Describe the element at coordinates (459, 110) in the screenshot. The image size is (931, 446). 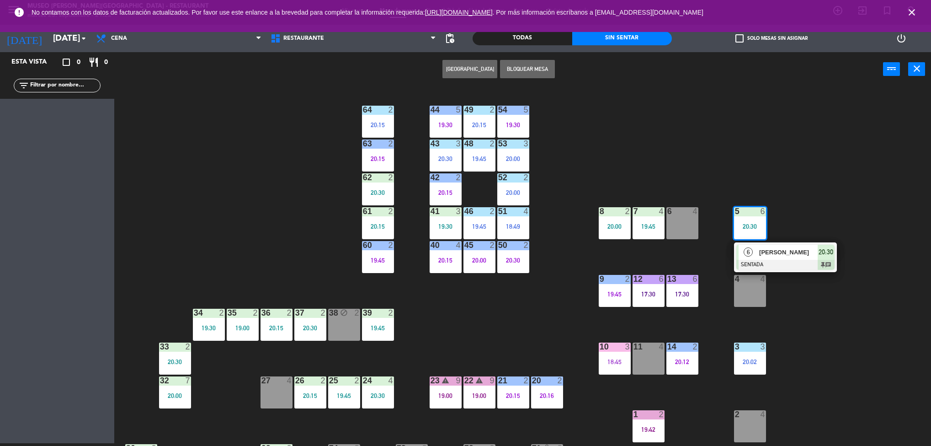
I see `div: 5` at that location.